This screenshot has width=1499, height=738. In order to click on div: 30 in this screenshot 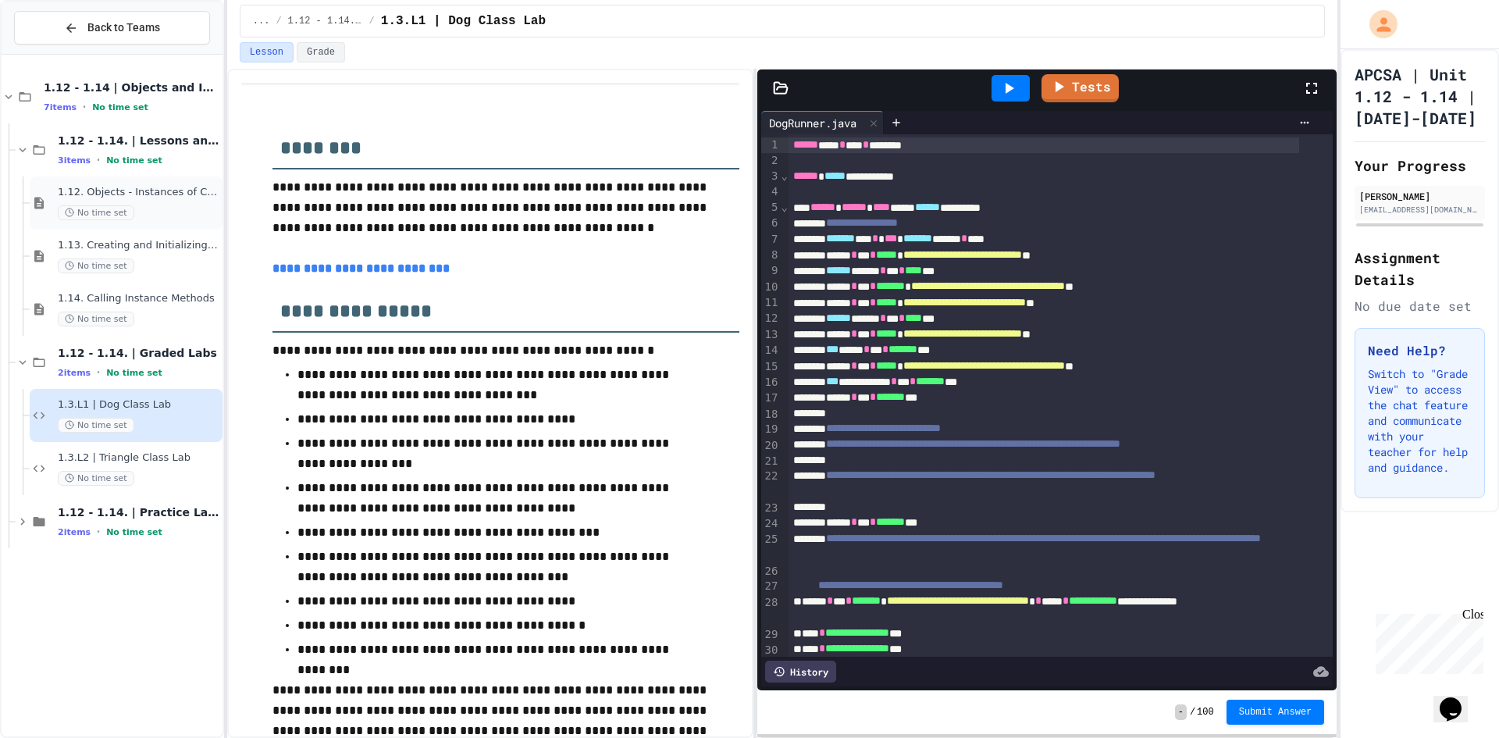, I will do `click(771, 650)`.